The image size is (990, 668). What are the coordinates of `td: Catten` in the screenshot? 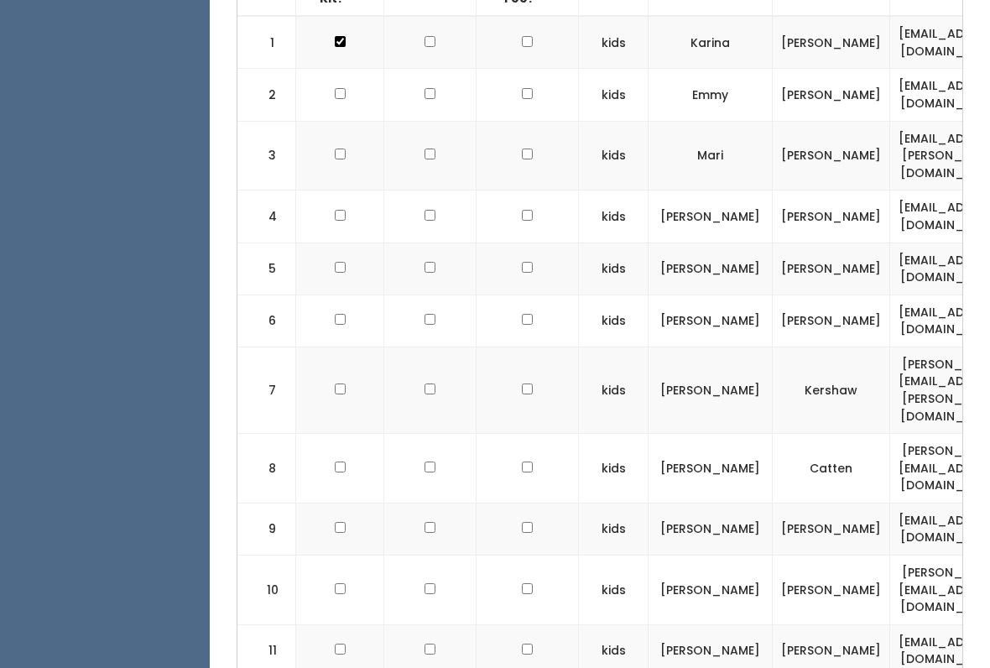 It's located at (832, 468).